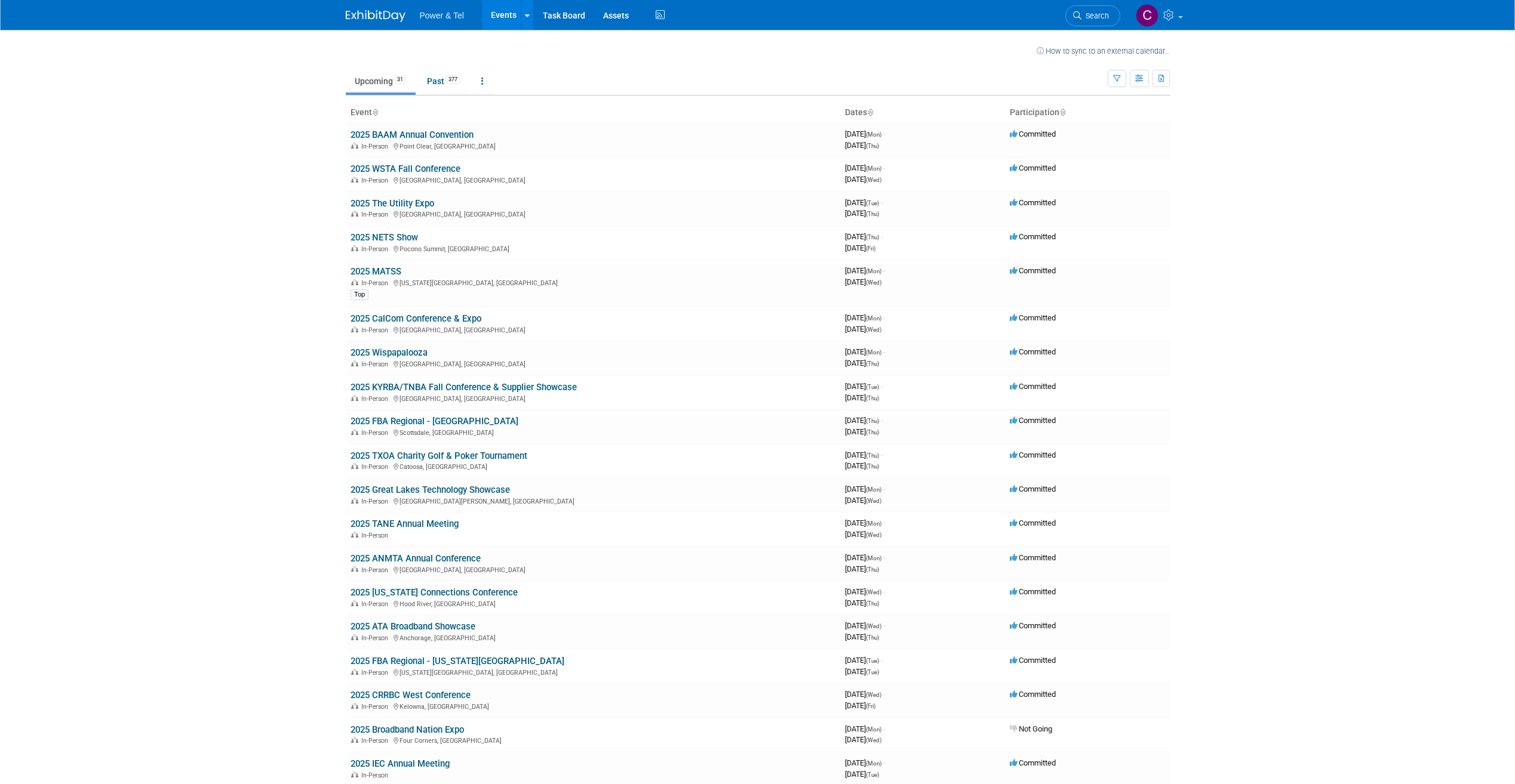 The height and width of the screenshot is (784, 1515). Describe the element at coordinates (593, 113) in the screenshot. I see `th: Event` at that location.